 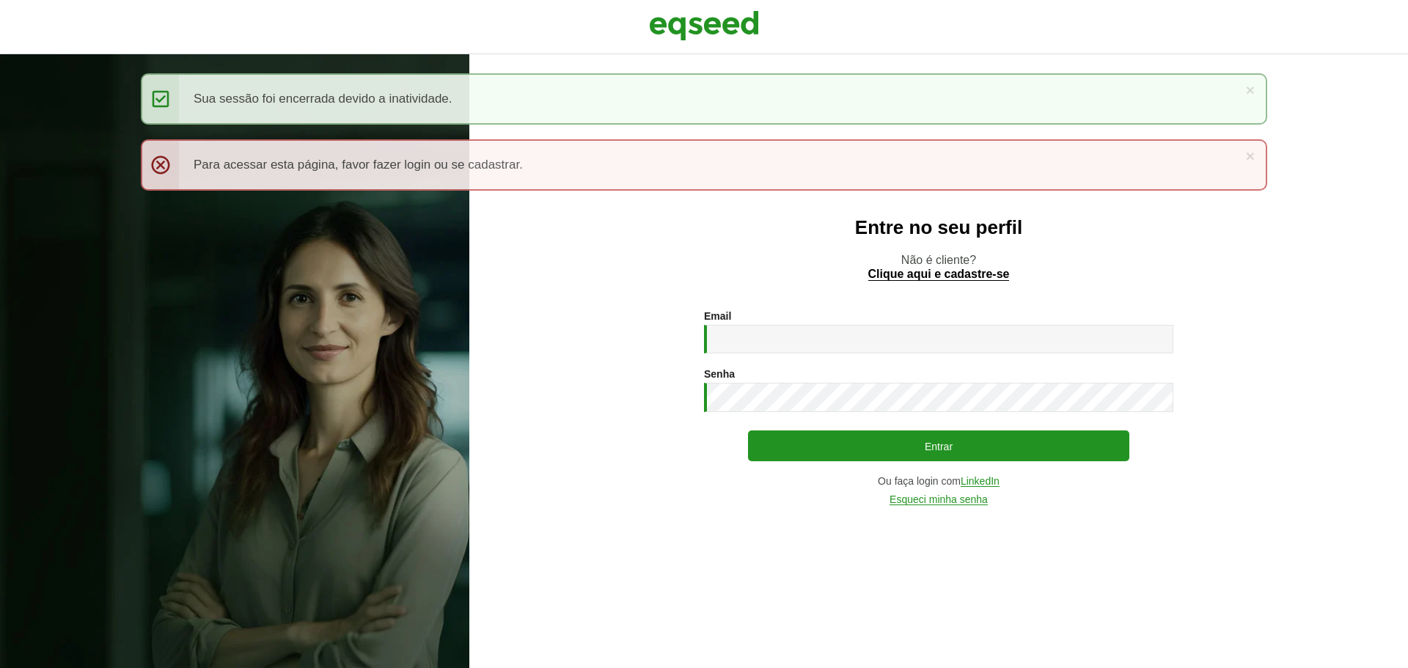 What do you see at coordinates (717, 316) in the screenshot?
I see `label: Email` at bounding box center [717, 316].